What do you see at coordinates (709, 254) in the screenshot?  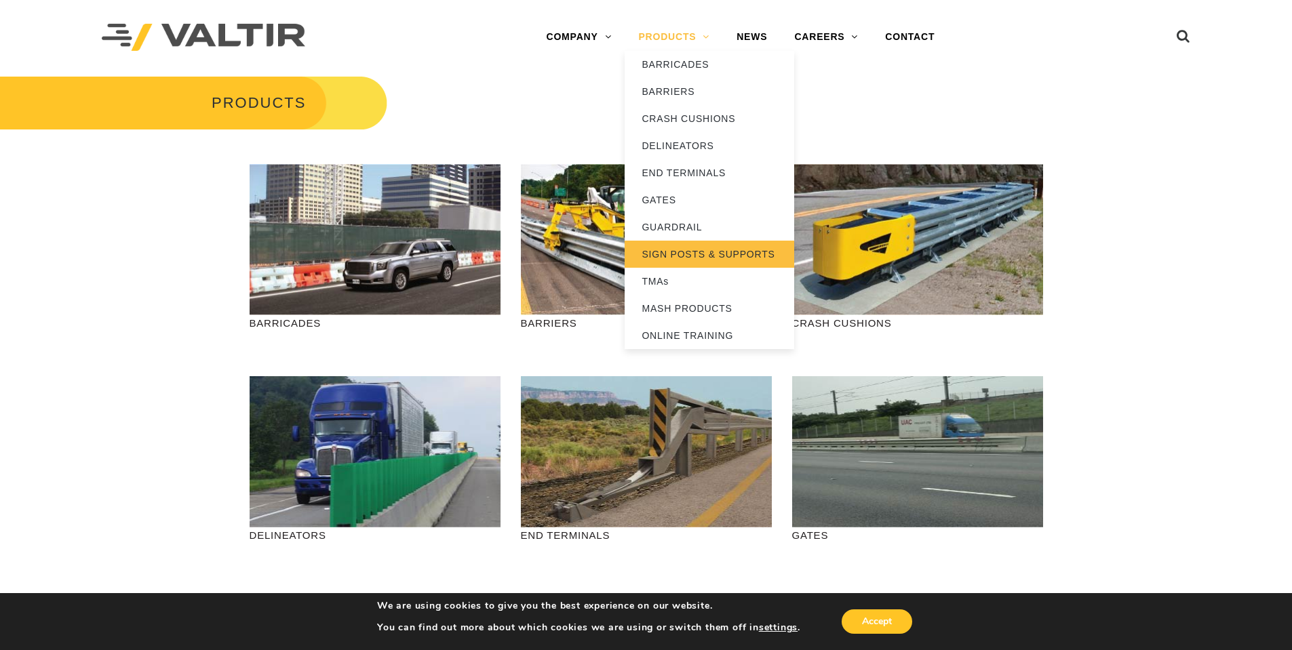 I see `a: SIGN POSTS & SUPPORTS` at bounding box center [709, 254].